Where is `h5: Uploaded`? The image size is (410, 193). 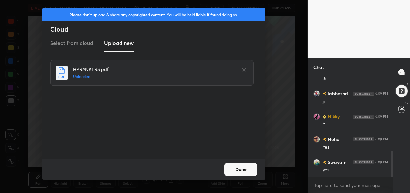
h5: Uploaded is located at coordinates (154, 77).